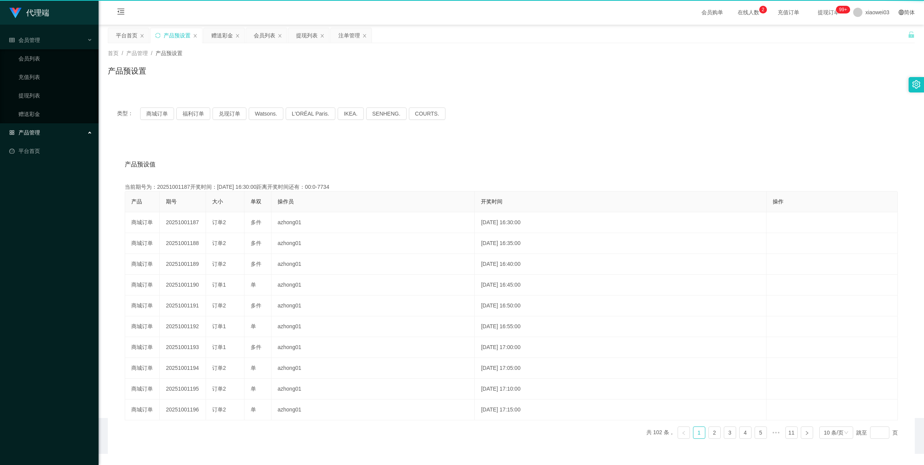 This screenshot has height=465, width=924. What do you see at coordinates (113, 53) in the screenshot?
I see `span: 首页` at bounding box center [113, 53].